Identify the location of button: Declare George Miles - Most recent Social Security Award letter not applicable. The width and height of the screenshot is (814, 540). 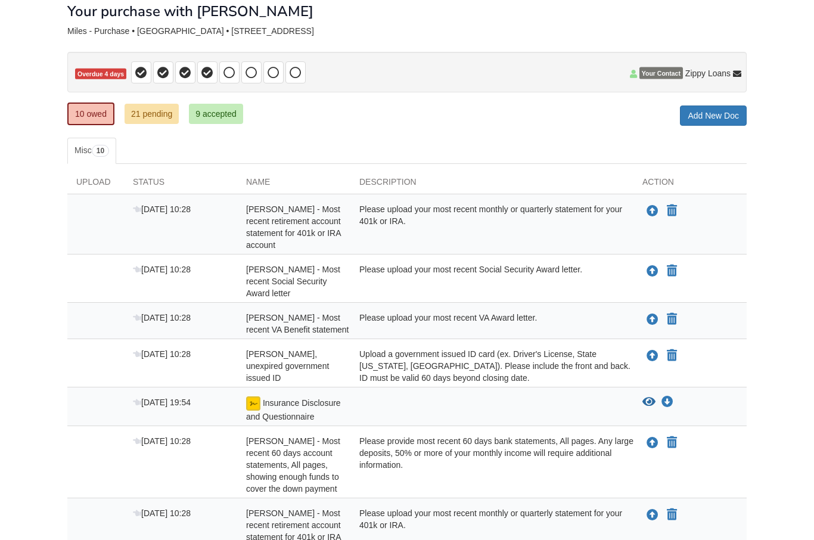
(672, 271).